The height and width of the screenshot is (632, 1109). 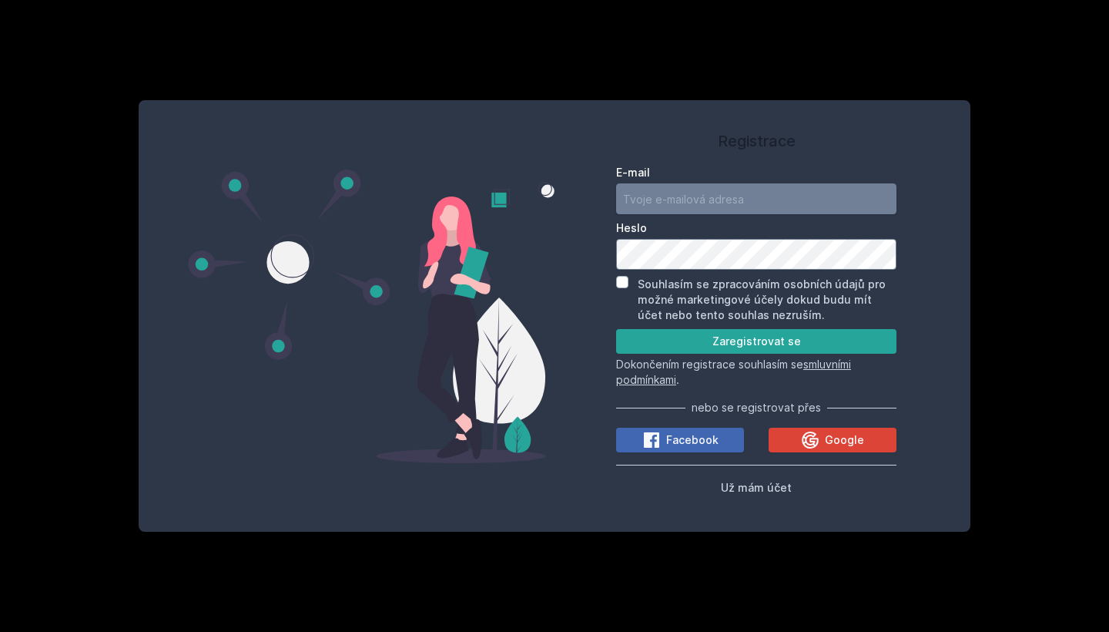 I want to click on span: nebo se registrovat přes, so click(x=756, y=407).